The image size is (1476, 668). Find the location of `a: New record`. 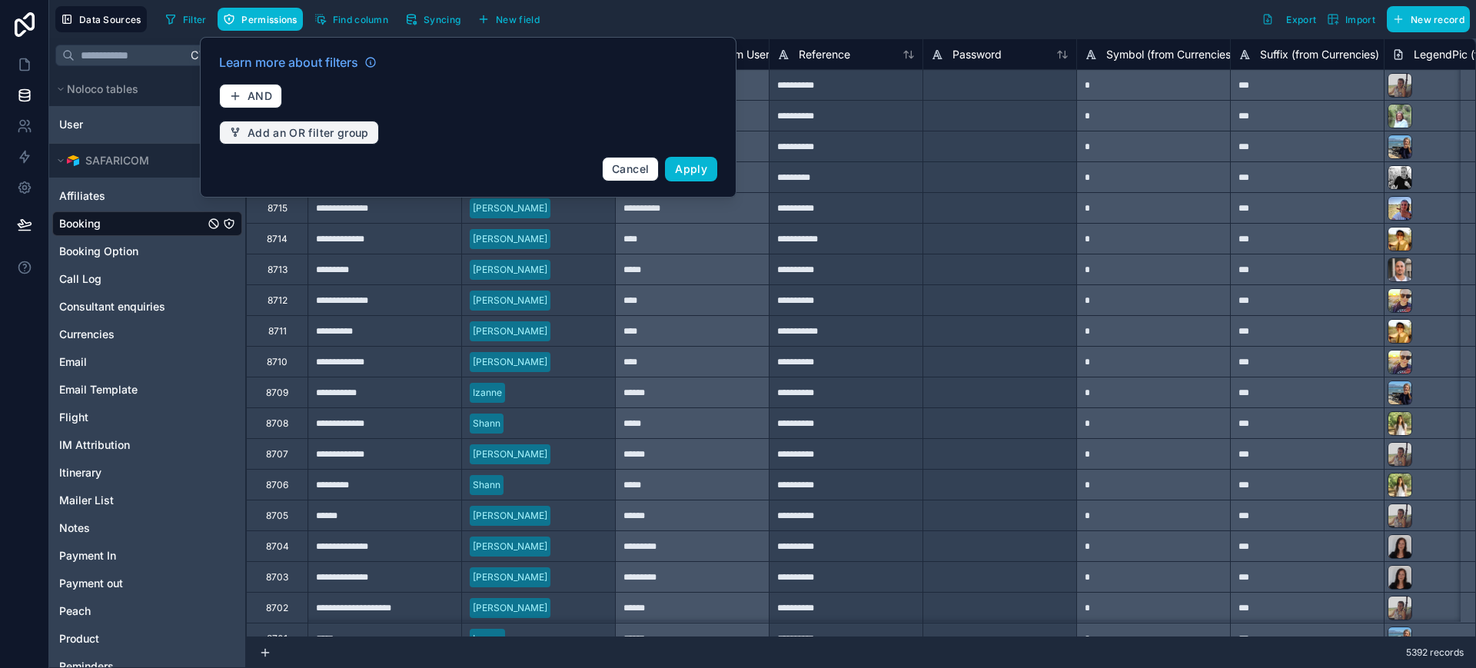

a: New record is located at coordinates (1425, 19).